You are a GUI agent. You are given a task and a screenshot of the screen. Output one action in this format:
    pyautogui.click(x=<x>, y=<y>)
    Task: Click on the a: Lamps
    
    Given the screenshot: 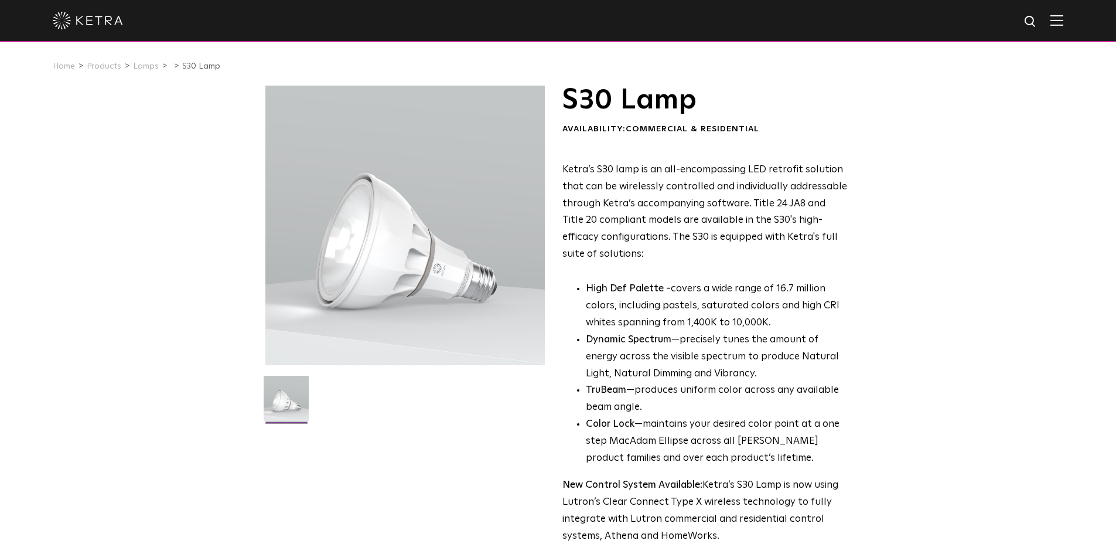 What is the action you would take?
    pyautogui.click(x=146, y=66)
    